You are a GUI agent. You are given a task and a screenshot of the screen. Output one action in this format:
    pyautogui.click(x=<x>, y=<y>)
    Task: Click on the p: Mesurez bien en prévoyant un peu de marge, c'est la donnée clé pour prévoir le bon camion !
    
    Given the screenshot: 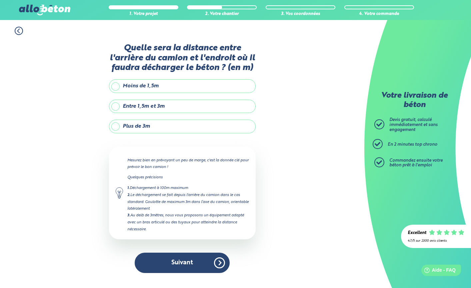 What is the action you would take?
    pyautogui.click(x=188, y=164)
    